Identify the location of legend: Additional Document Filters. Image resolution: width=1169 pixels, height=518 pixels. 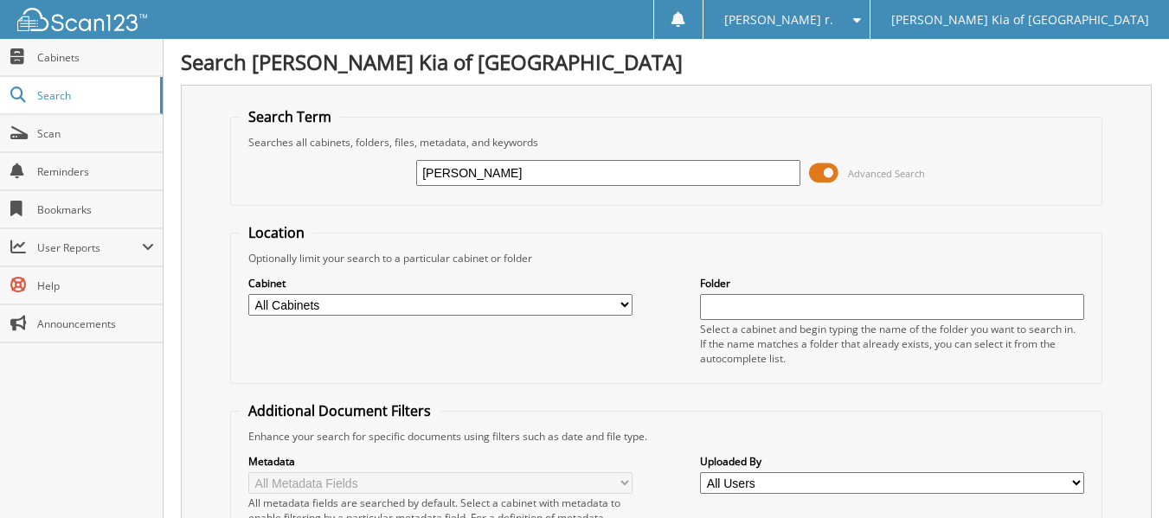
(339, 411).